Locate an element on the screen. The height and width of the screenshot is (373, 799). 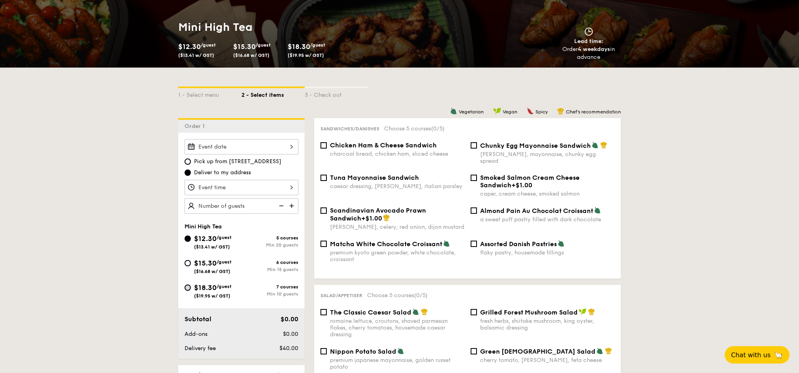
span: Vegan is located at coordinates (510, 112).